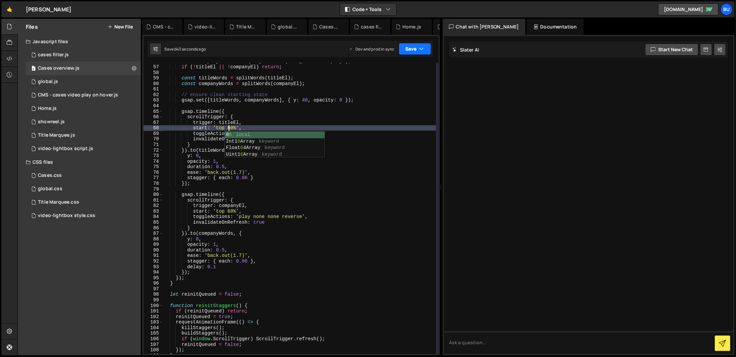 The image size is (736, 357). Describe the element at coordinates (83, 95) in the screenshot. I see `div: 16080/43141.js` at that location.